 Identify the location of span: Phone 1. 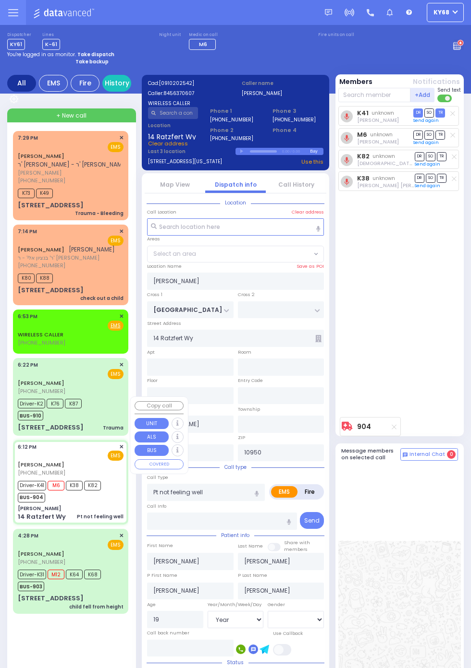
(235, 111).